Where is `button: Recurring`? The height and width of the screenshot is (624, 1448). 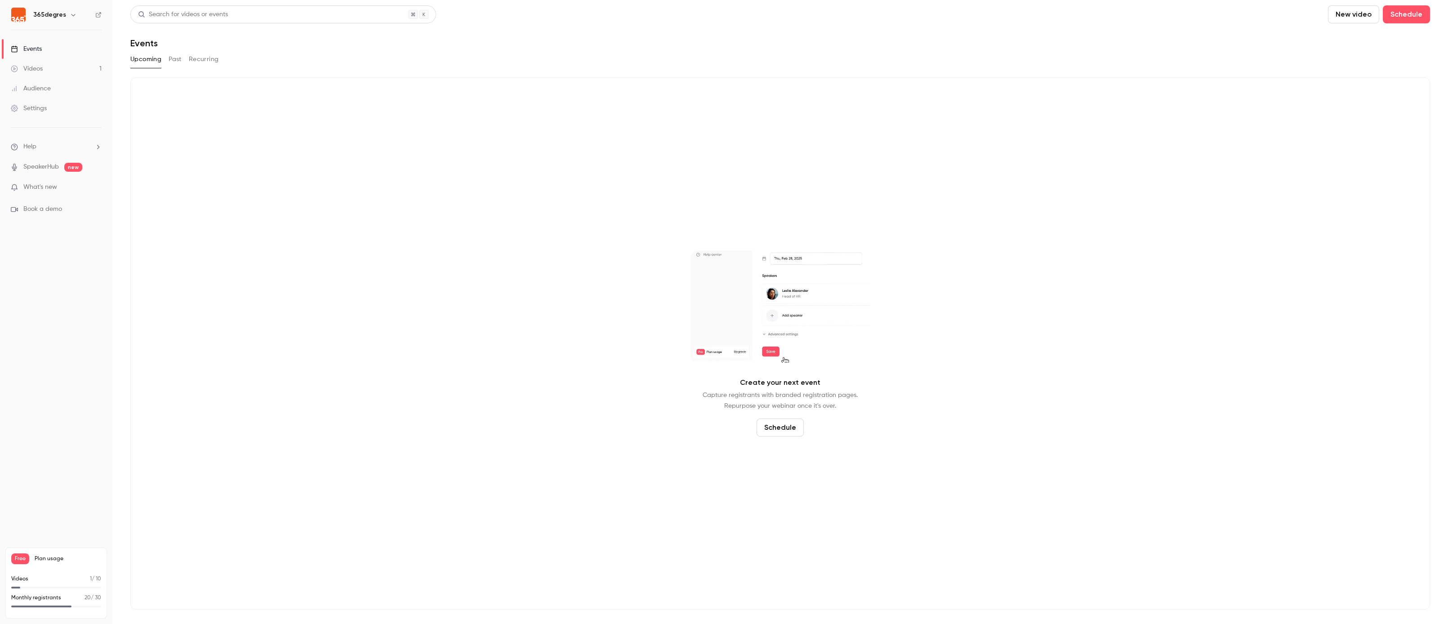 button: Recurring is located at coordinates (204, 59).